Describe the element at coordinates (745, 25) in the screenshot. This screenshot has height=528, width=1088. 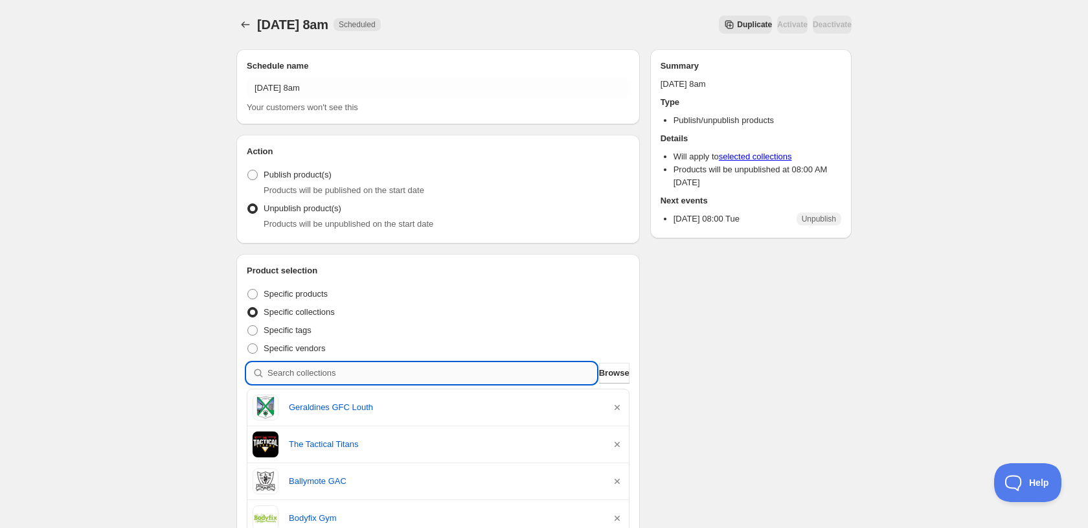
I see `button: Secondary action label` at that location.